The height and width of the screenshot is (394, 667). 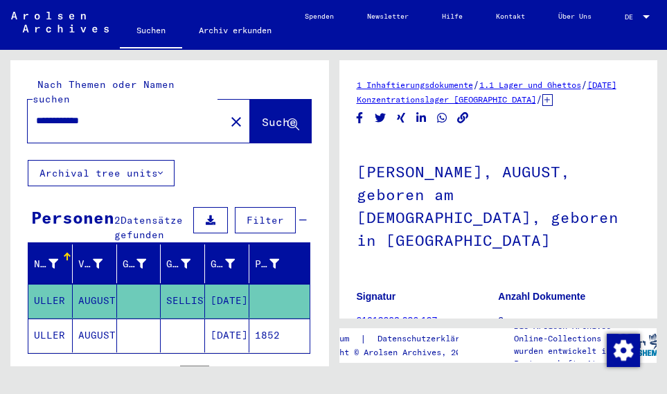 What do you see at coordinates (401, 118) in the screenshot?
I see `button: Share on Xing` at bounding box center [401, 118].